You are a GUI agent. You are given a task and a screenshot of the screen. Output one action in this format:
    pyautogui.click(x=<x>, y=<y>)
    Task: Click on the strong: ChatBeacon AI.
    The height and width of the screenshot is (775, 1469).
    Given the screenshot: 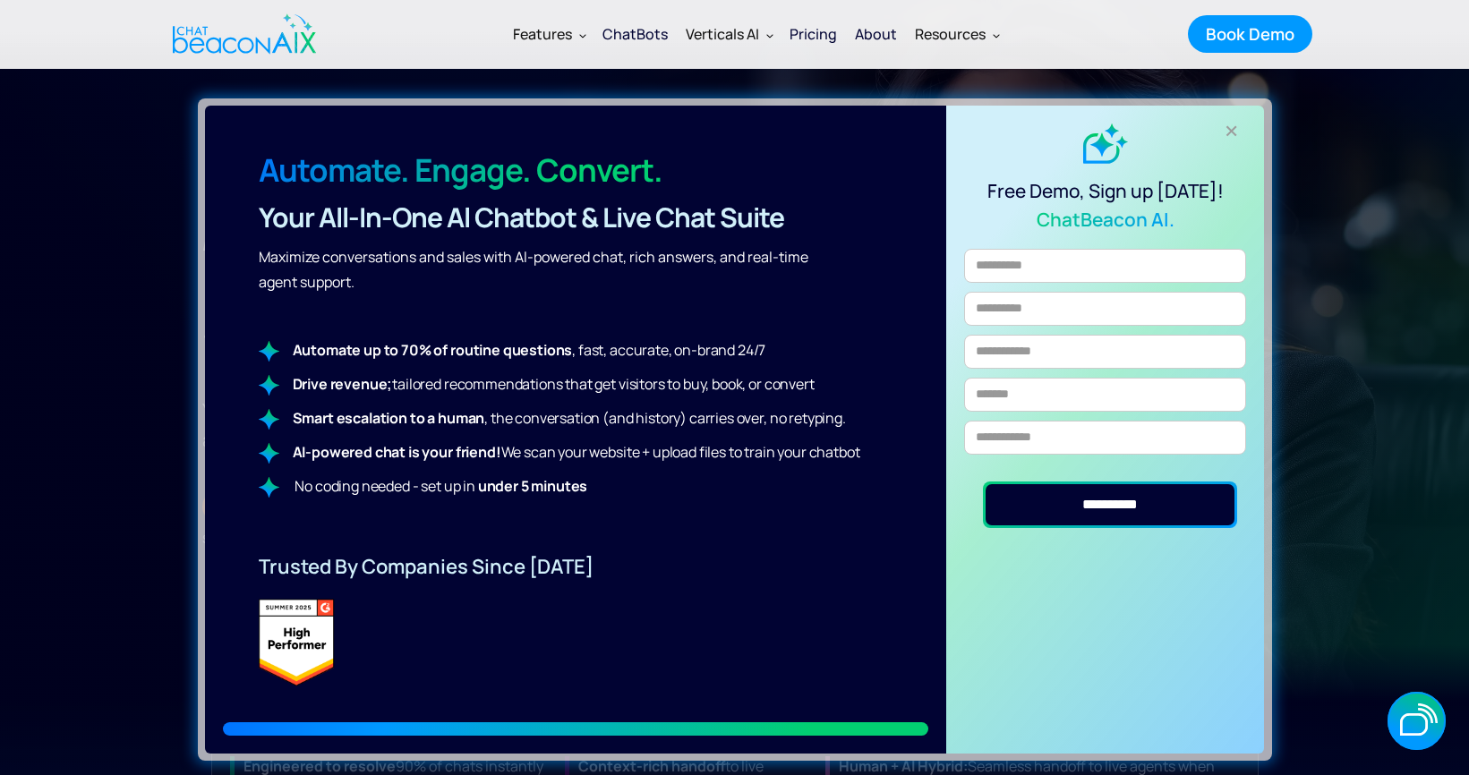 What is the action you would take?
    pyautogui.click(x=1106, y=219)
    